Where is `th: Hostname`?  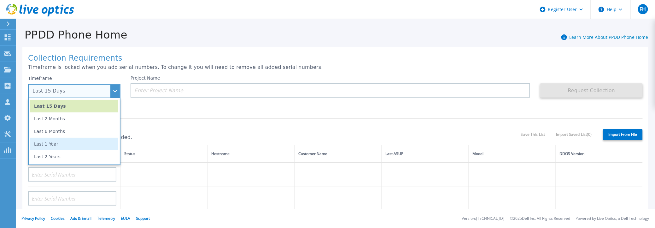 th: Hostname is located at coordinates (251, 154).